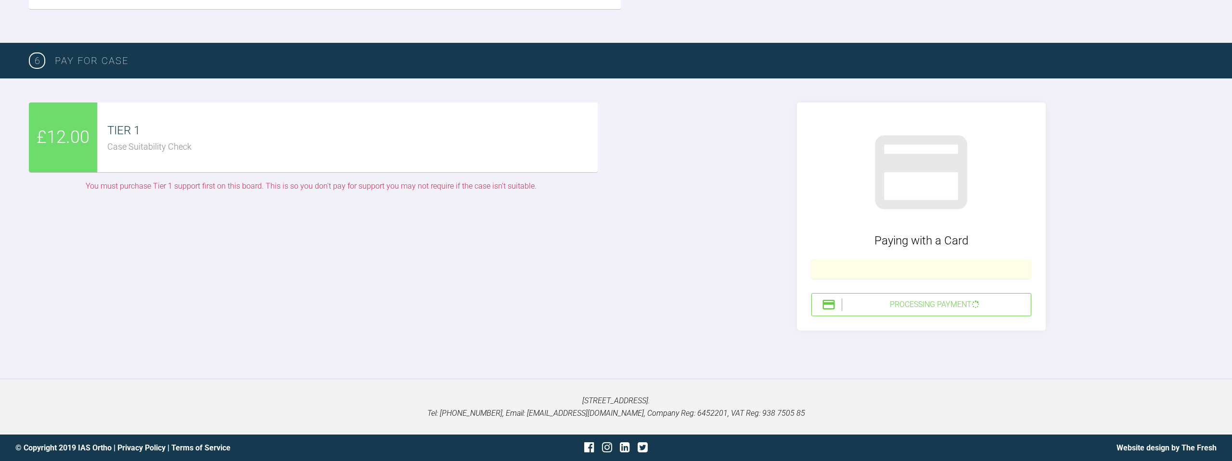  I want to click on span: 6, so click(37, 61).